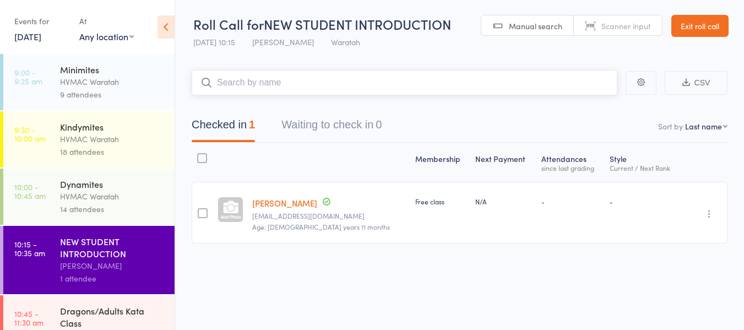  Describe the element at coordinates (503, 162) in the screenshot. I see `div: Next Payment` at that location.